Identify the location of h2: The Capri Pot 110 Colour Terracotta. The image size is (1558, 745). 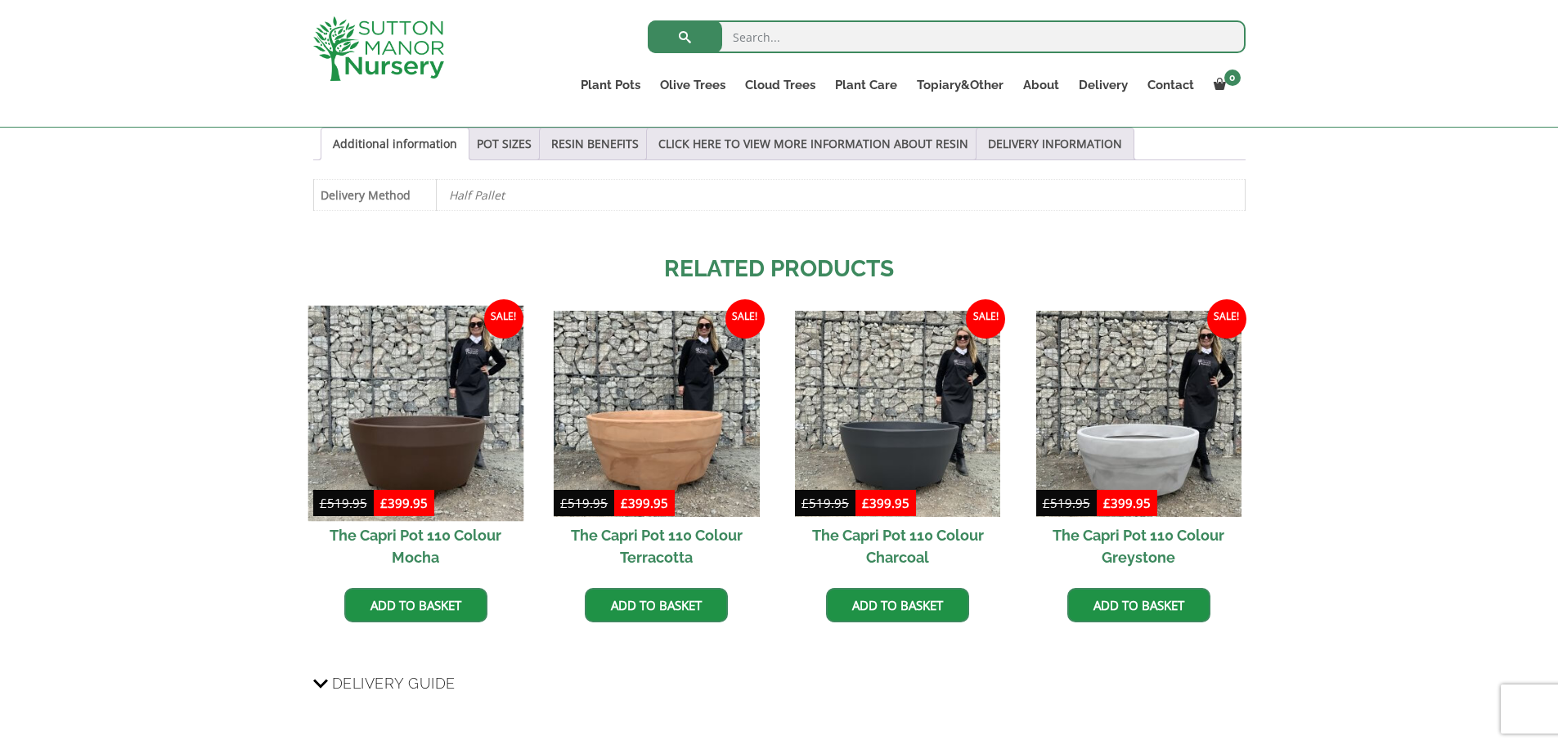
(656, 546).